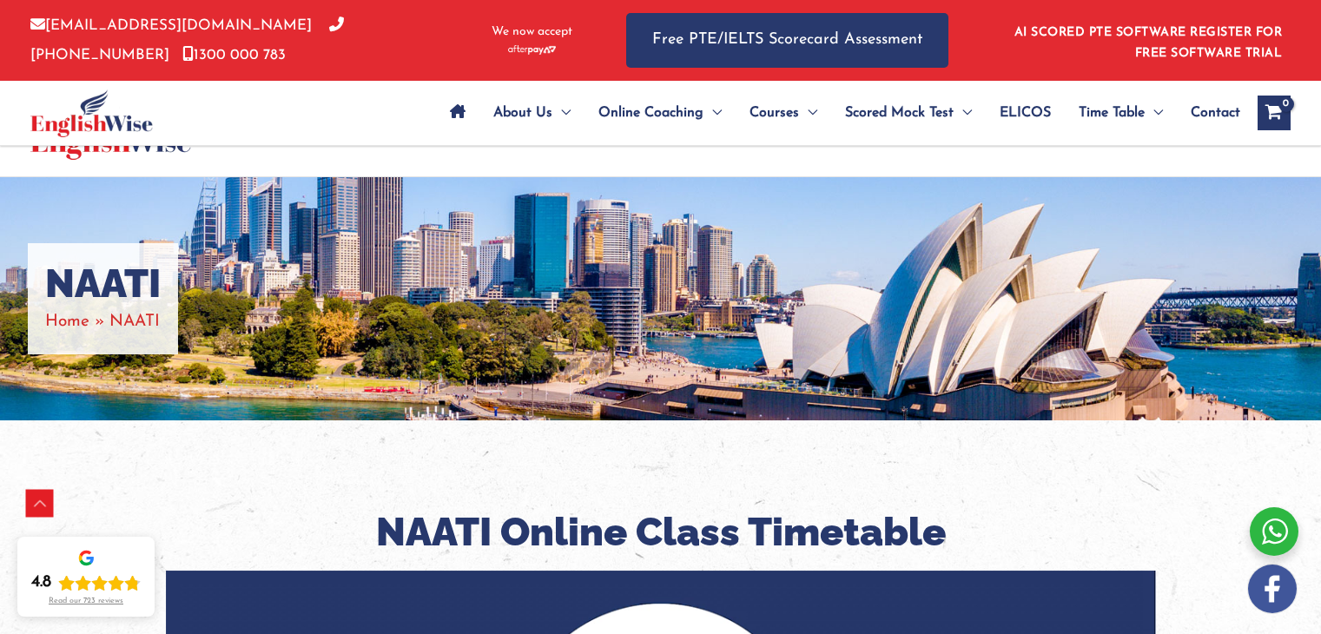 The height and width of the screenshot is (634, 1321). What do you see at coordinates (774, 113) in the screenshot?
I see `span: Courses` at bounding box center [774, 113].